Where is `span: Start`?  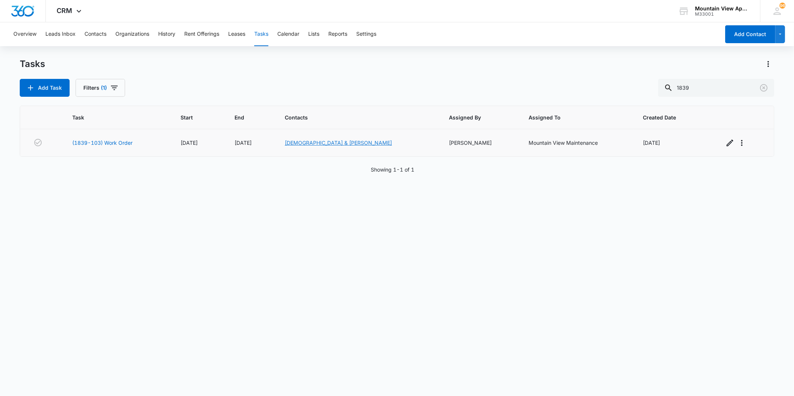
span: Start is located at coordinates (193, 117).